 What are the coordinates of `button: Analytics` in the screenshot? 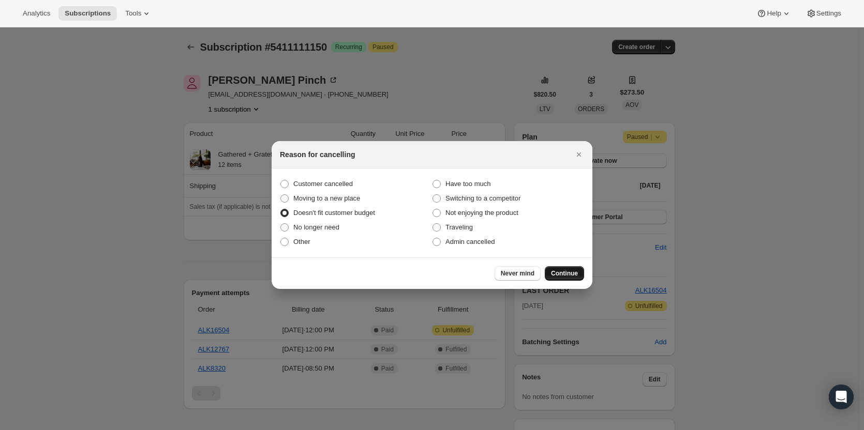 It's located at (36, 13).